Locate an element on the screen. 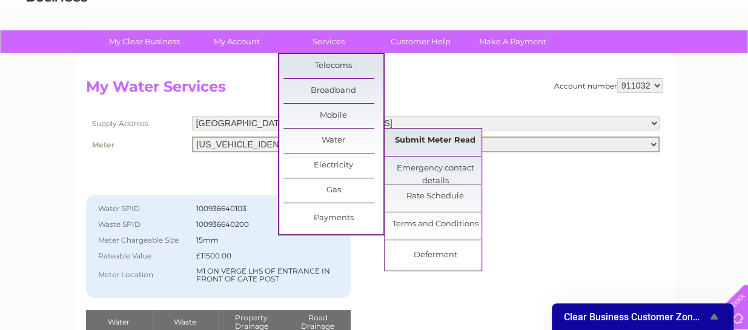 The height and width of the screenshot is (330, 748). button: Show survey - Clear Business Customer Zone Survey is located at coordinates (643, 316).